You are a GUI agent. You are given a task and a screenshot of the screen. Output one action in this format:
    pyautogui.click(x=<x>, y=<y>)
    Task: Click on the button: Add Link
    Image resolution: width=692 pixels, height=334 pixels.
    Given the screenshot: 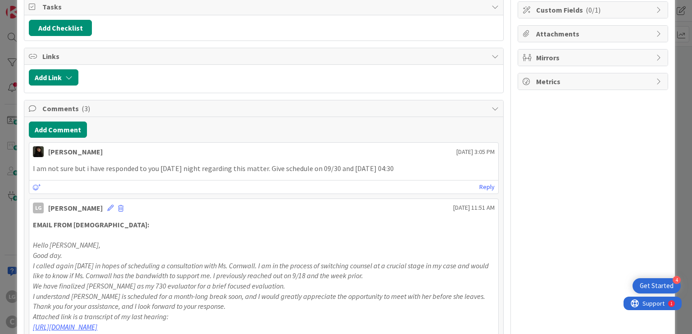 What is the action you would take?
    pyautogui.click(x=54, y=77)
    